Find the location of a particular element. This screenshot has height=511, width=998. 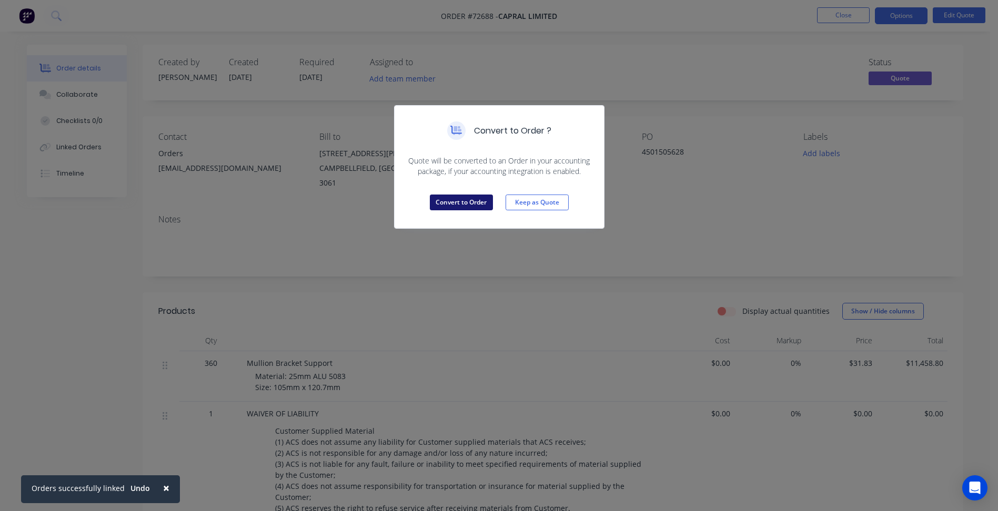

button: Keep as Quote is located at coordinates (537, 202).